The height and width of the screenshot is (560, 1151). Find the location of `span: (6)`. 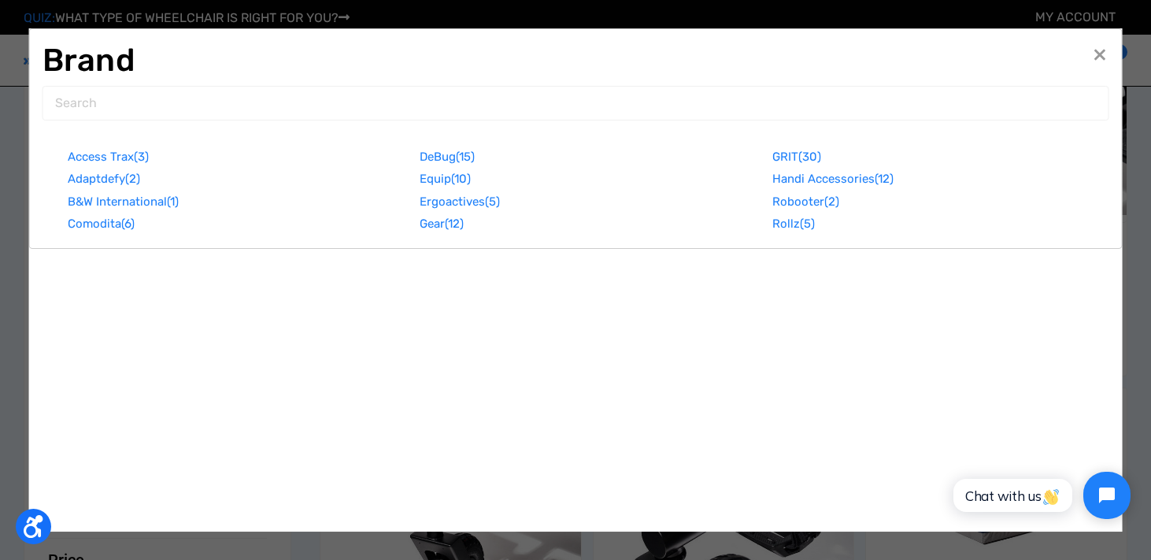

span: (6) is located at coordinates (127, 224).